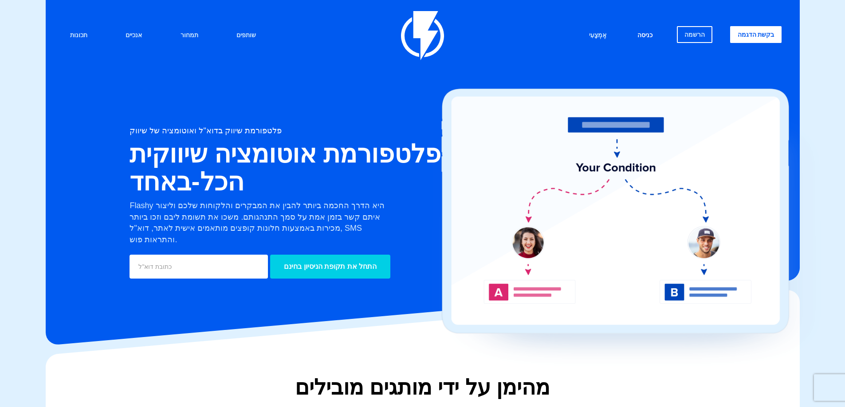  What do you see at coordinates (133, 35) in the screenshot?
I see `a: אנכיים` at bounding box center [133, 35].